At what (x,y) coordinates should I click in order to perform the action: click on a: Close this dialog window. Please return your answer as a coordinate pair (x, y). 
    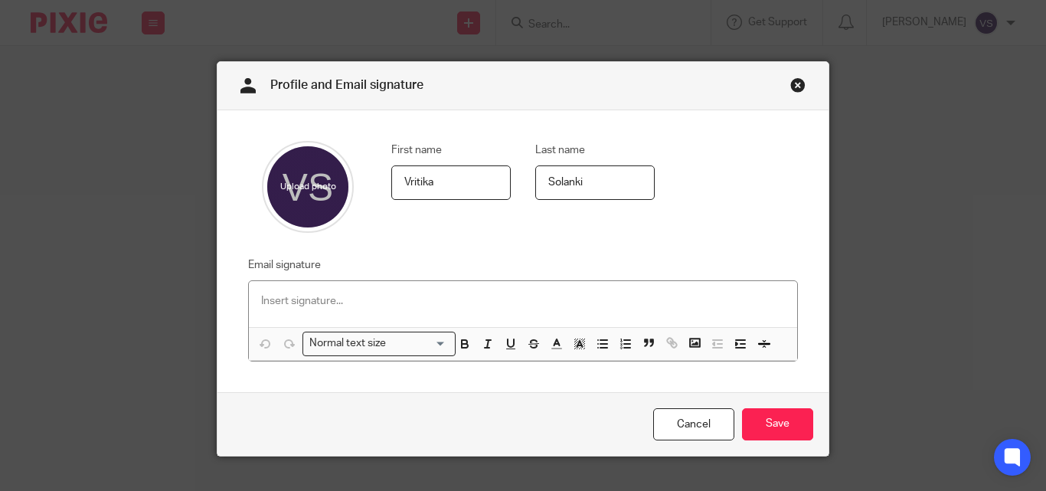
    Looking at the image, I should click on (798, 87).